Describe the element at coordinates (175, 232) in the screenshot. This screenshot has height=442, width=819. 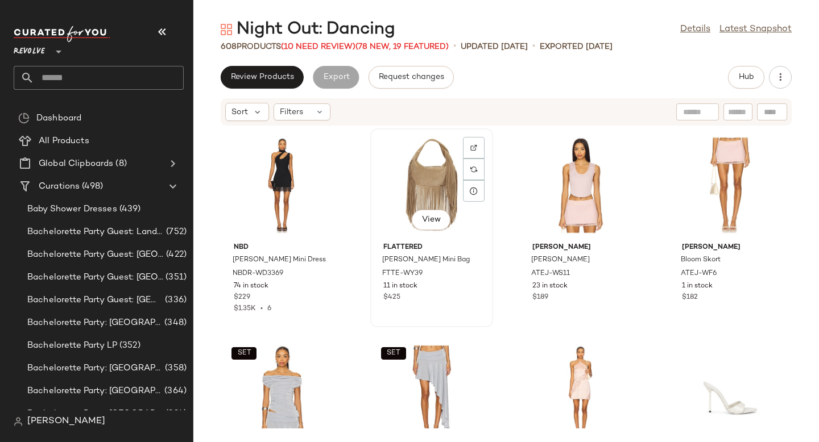
I see `span: (752)` at that location.